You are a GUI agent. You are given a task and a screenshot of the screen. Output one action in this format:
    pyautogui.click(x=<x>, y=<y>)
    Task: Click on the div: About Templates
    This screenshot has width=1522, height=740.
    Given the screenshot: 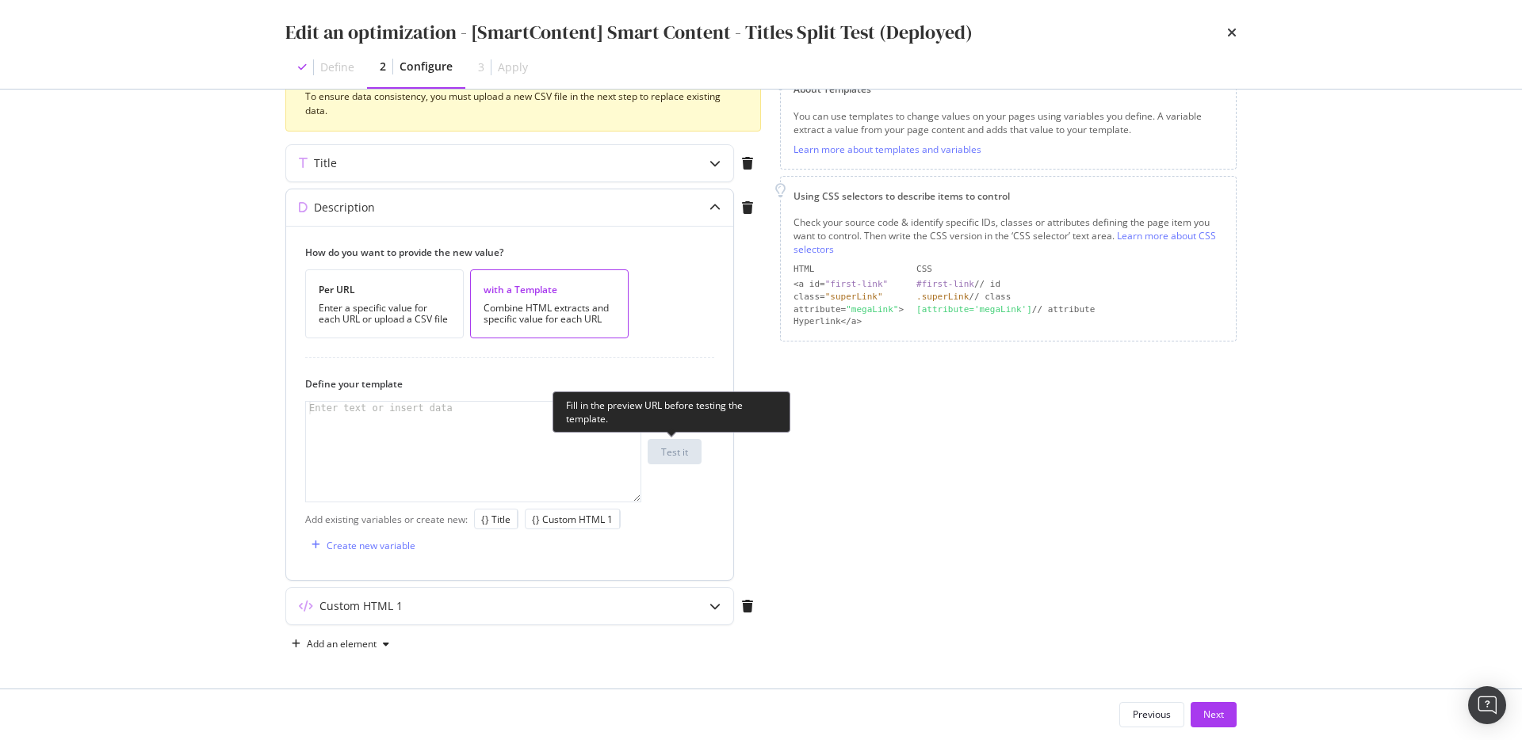 What is the action you would take?
    pyautogui.click(x=1008, y=89)
    